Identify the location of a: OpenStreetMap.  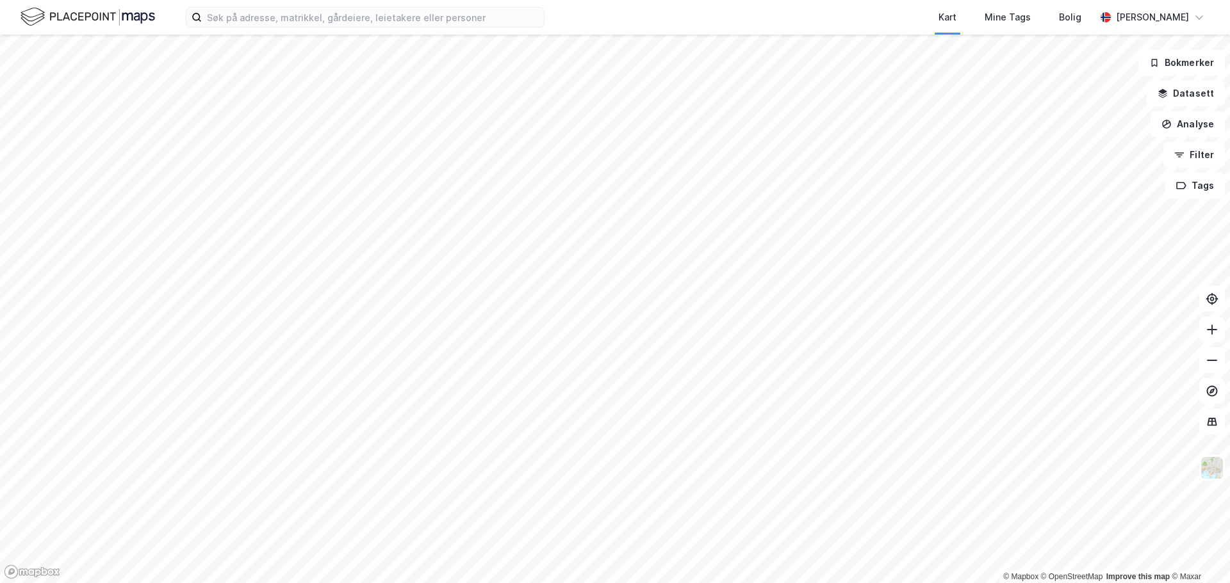
(1072, 577).